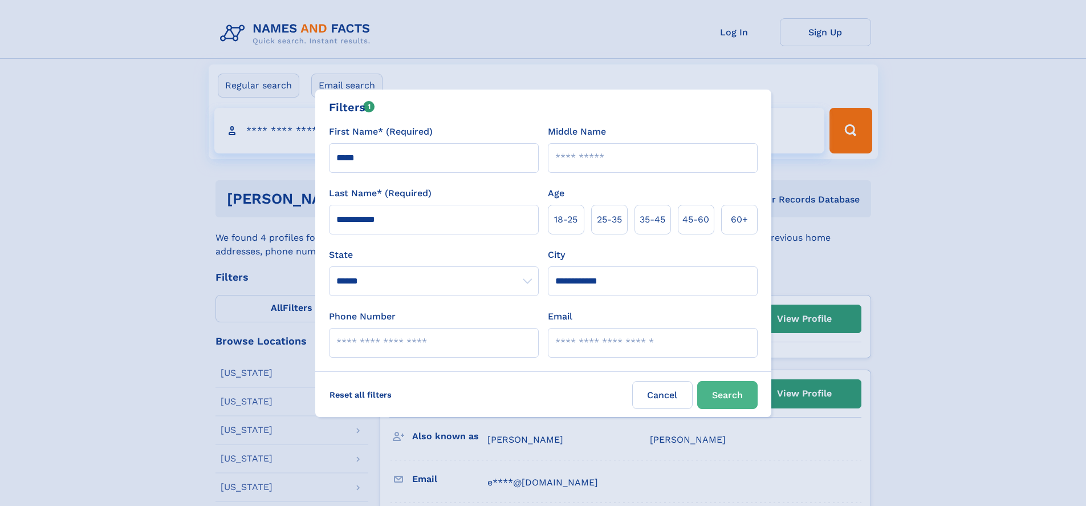 This screenshot has height=506, width=1086. Describe the element at coordinates (652, 220) in the screenshot. I see `span: 35‑45` at that location.